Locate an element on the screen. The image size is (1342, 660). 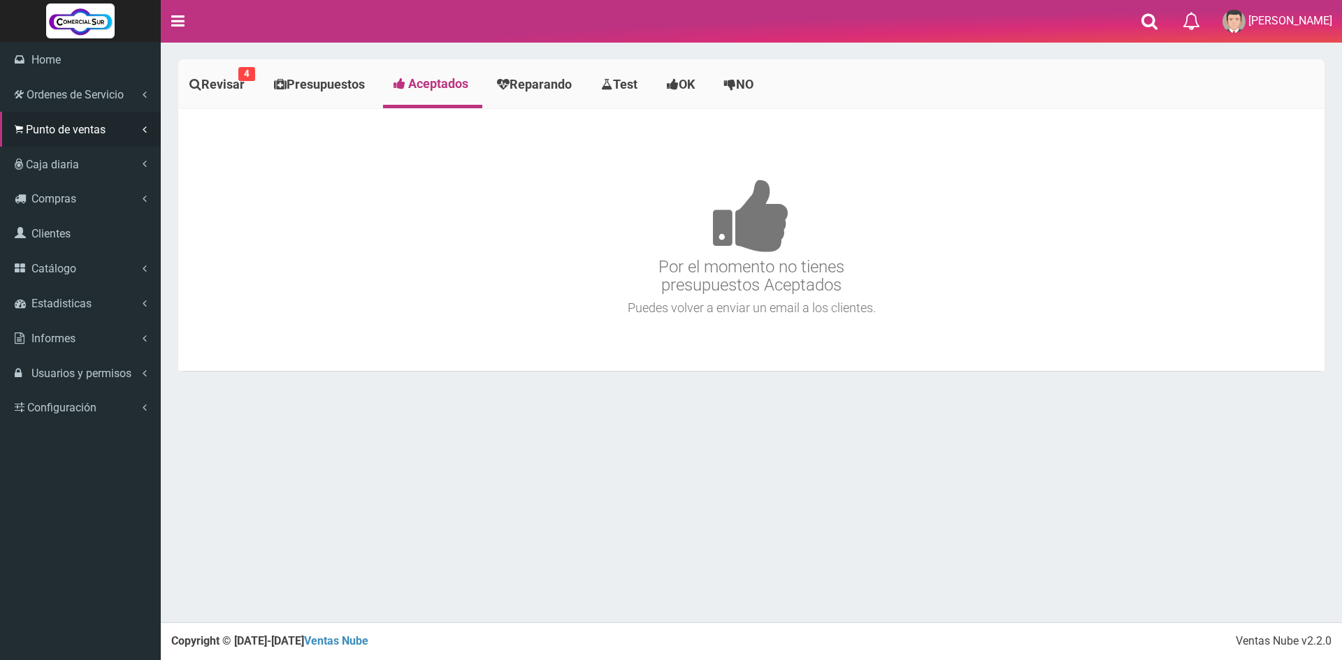
span: Estadisticas is located at coordinates (62, 303).